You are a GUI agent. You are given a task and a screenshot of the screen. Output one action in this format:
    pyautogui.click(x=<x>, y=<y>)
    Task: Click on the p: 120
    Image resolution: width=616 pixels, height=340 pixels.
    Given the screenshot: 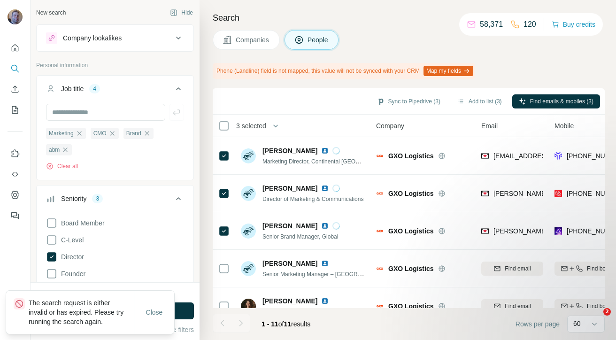 What is the action you would take?
    pyautogui.click(x=529, y=24)
    